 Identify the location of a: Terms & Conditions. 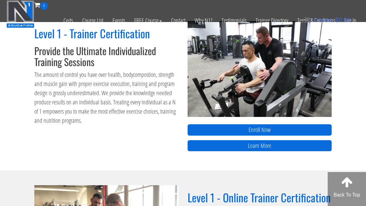
(316, 21).